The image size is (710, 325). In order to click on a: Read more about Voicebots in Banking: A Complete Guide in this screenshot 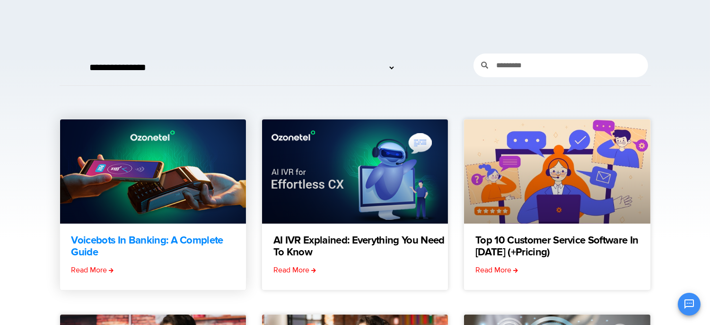, I will do `click(93, 270)`.